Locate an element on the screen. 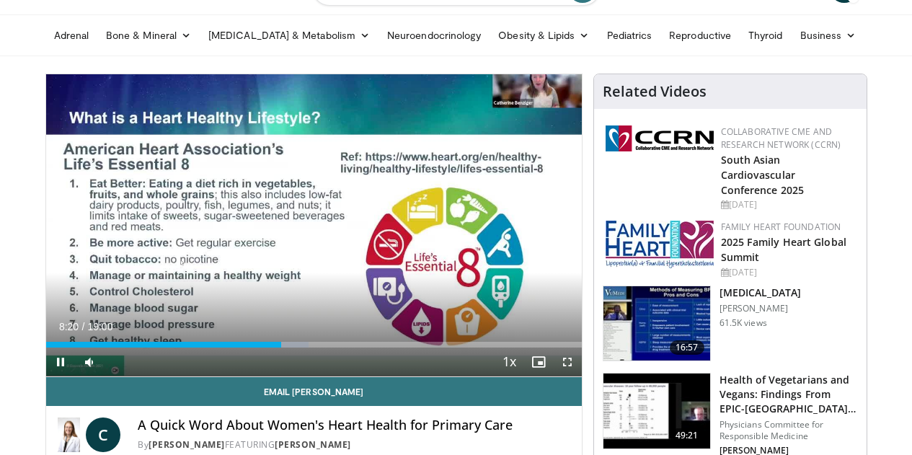 This screenshot has width=912, height=455. span: 16:57 is located at coordinates (687, 348).